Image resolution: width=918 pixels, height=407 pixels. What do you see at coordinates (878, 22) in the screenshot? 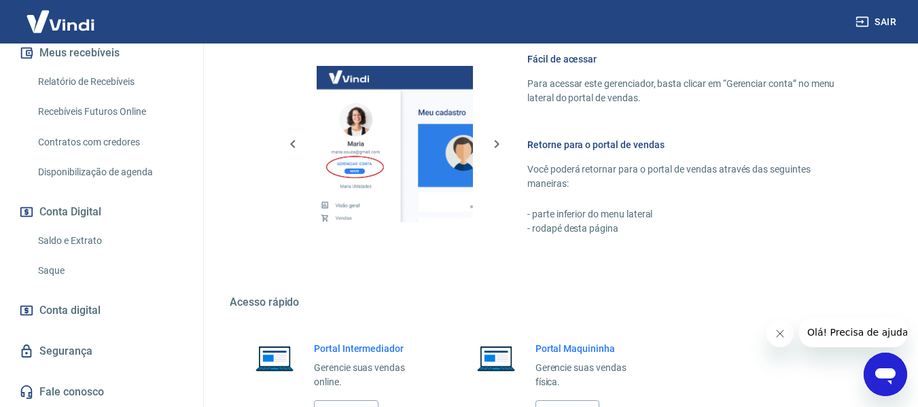
I see `button: Sair` at bounding box center [878, 22].